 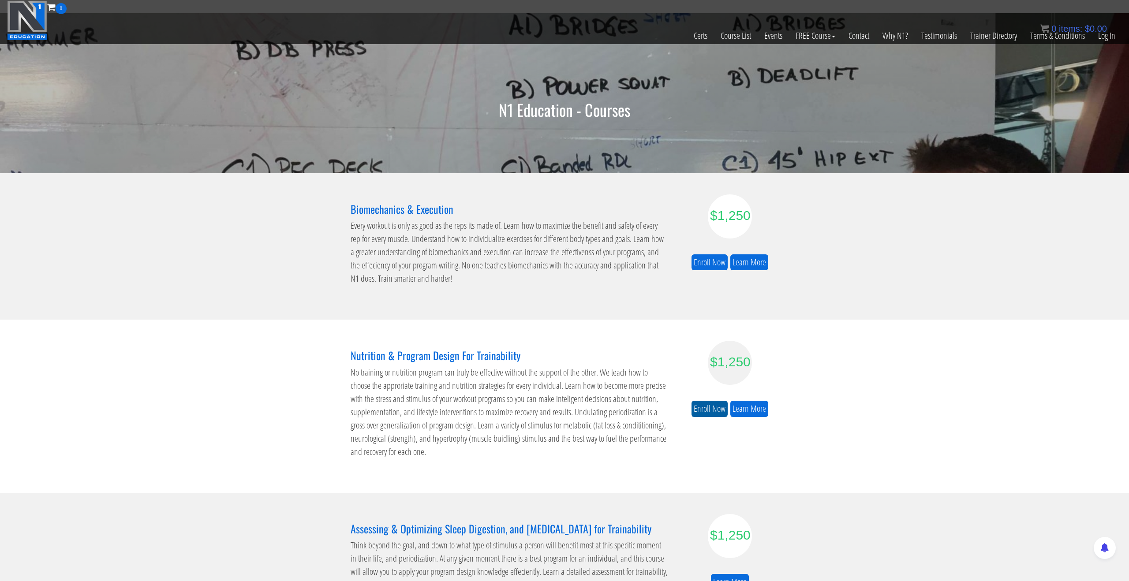 I want to click on a: FREE Course, so click(x=815, y=36).